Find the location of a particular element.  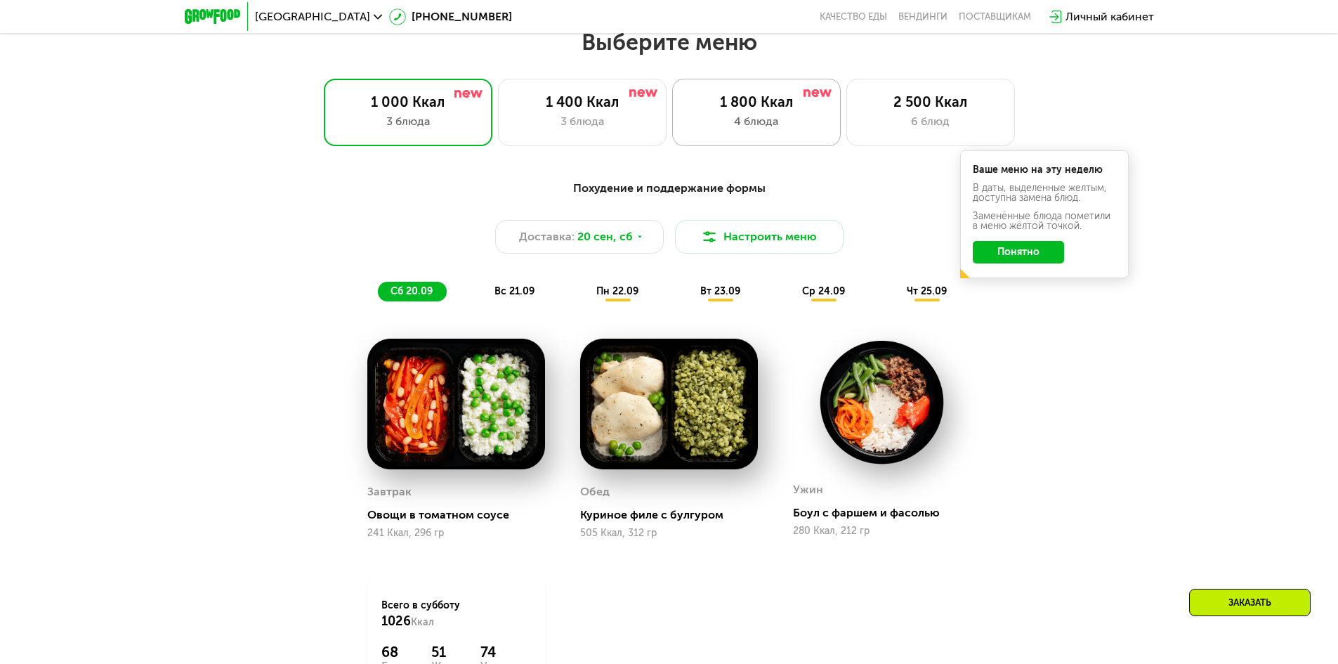

span: чт 25.09 is located at coordinates (926, 291).